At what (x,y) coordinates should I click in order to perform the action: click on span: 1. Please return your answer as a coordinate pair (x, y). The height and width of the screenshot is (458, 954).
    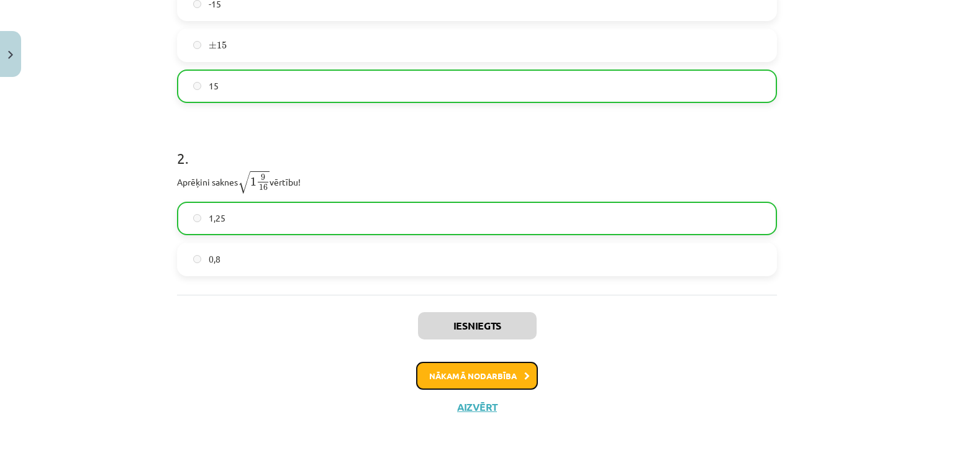
    Looking at the image, I should click on (253, 182).